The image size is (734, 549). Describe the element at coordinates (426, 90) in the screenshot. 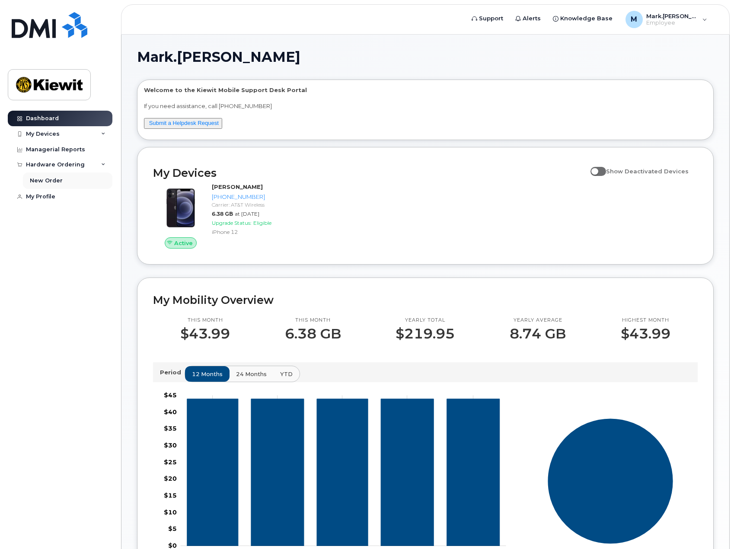

I see `p: Welcome to the Kiewit Mobile Support Desk Portal` at that location.